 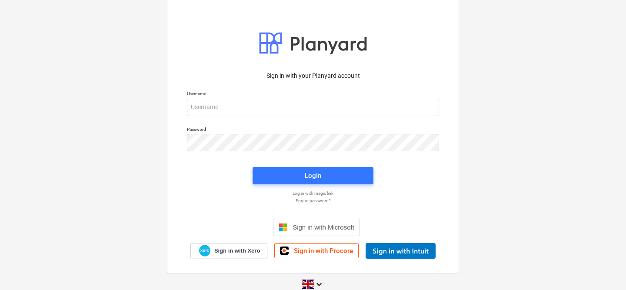 What do you see at coordinates (313, 130) in the screenshot?
I see `p: Password` at bounding box center [313, 130].